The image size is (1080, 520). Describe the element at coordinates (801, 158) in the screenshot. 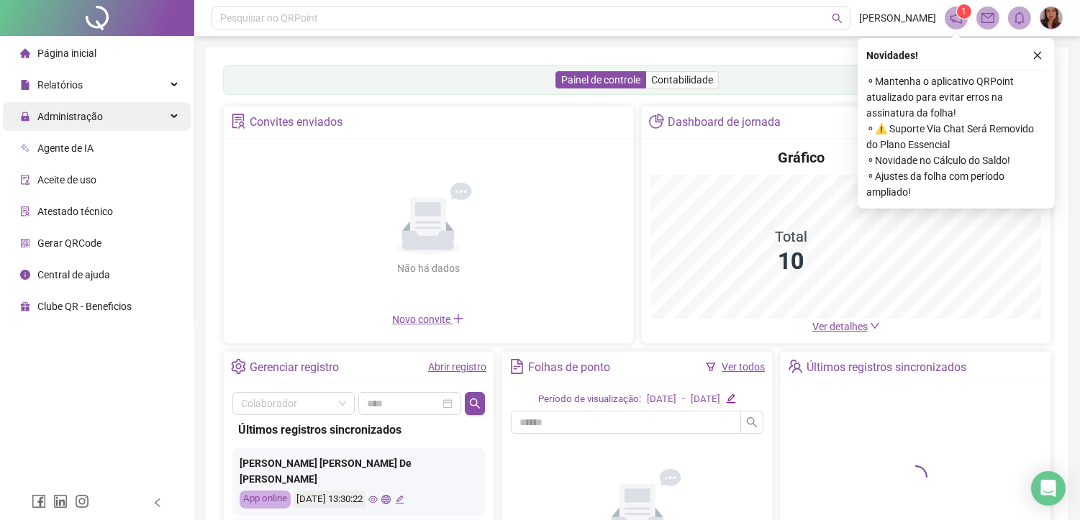

I see `h4: Gráfico` at that location.